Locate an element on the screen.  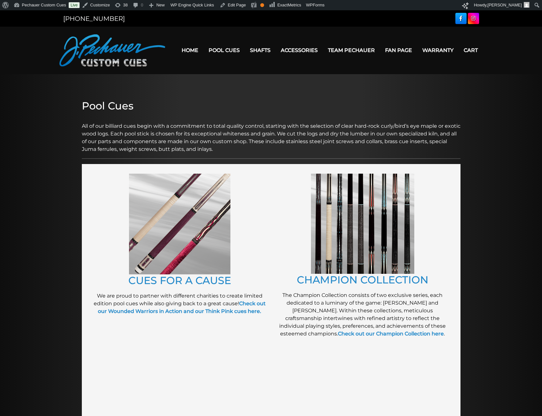
a: Shafts is located at coordinates (260, 50).